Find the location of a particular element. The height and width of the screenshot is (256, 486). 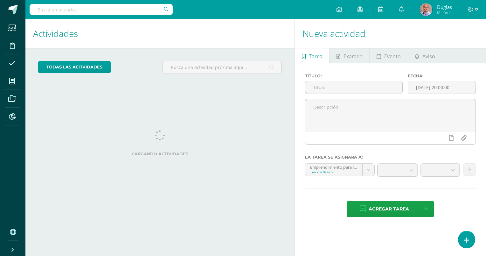

span: Aviso is located at coordinates (429, 56).